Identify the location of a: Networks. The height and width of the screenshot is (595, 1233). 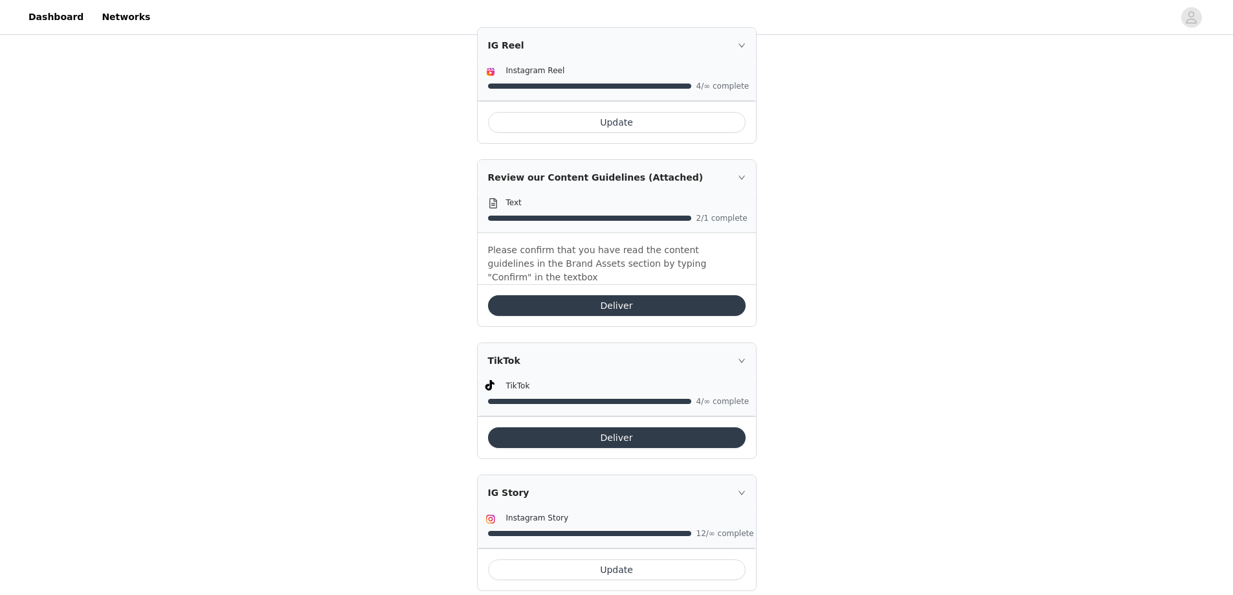
(126, 17).